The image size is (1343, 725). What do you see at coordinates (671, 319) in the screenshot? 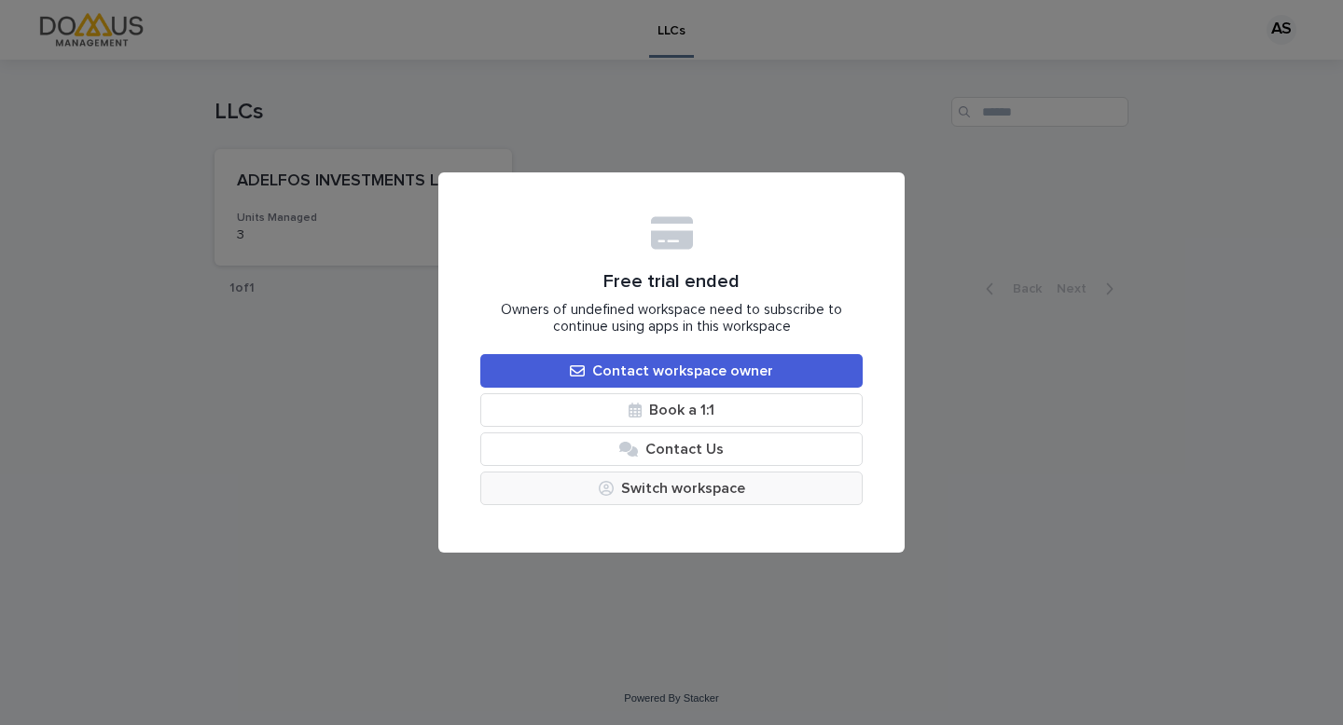
I see `span: Owners of undefined workspace need to subscribe to continue using apps in this workspace` at bounding box center [671, 319].